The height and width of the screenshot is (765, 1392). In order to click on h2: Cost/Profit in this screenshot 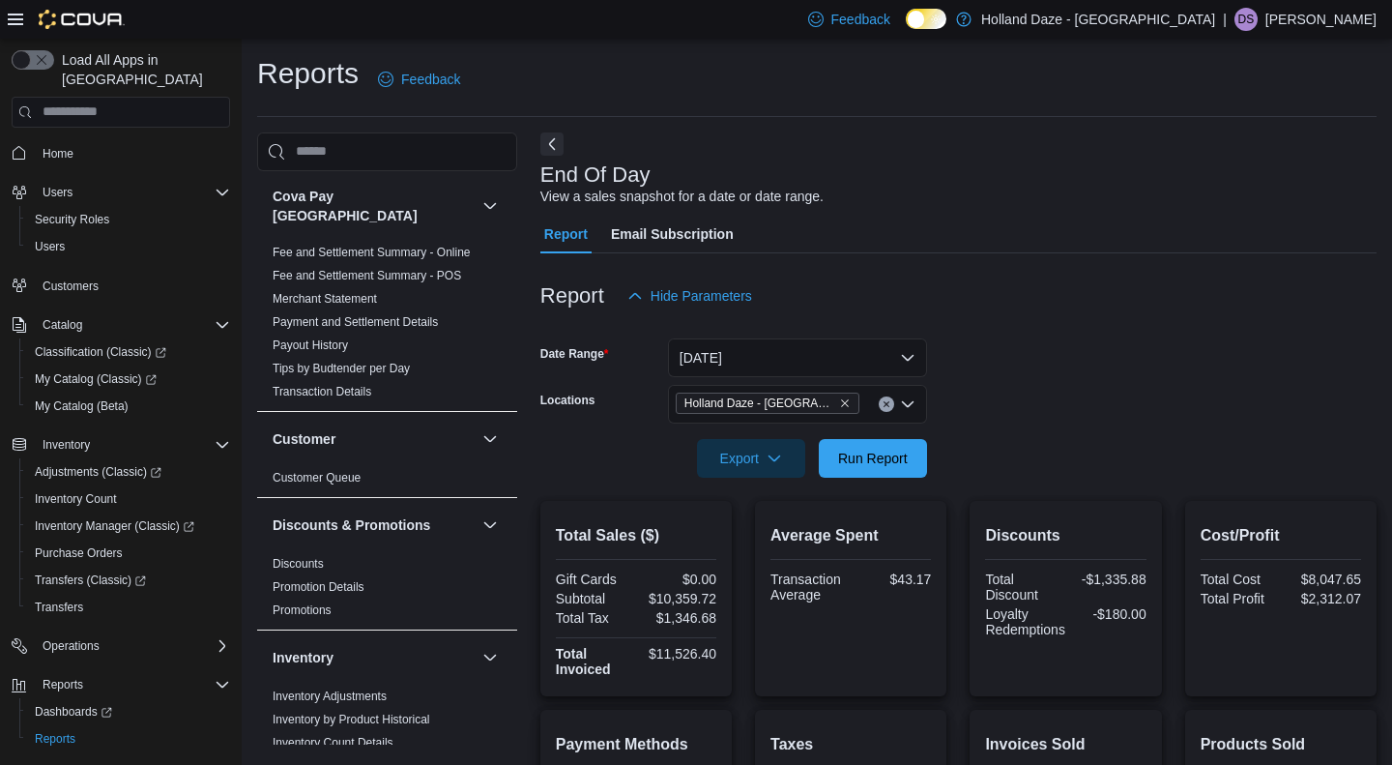, I will do `click(1281, 536)`.